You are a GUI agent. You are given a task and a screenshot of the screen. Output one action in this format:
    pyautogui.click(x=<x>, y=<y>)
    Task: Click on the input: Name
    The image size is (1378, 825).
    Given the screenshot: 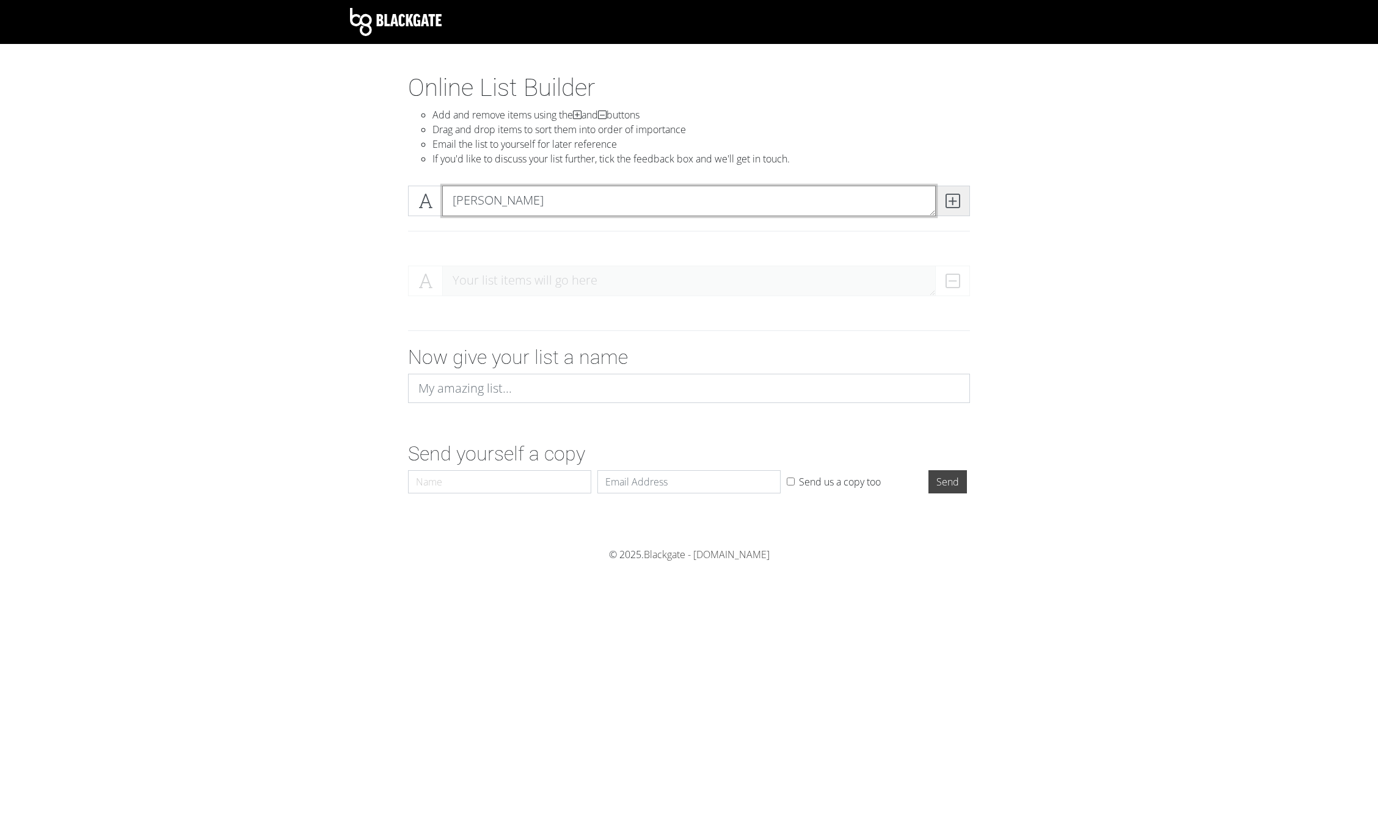 What is the action you would take?
    pyautogui.click(x=500, y=482)
    